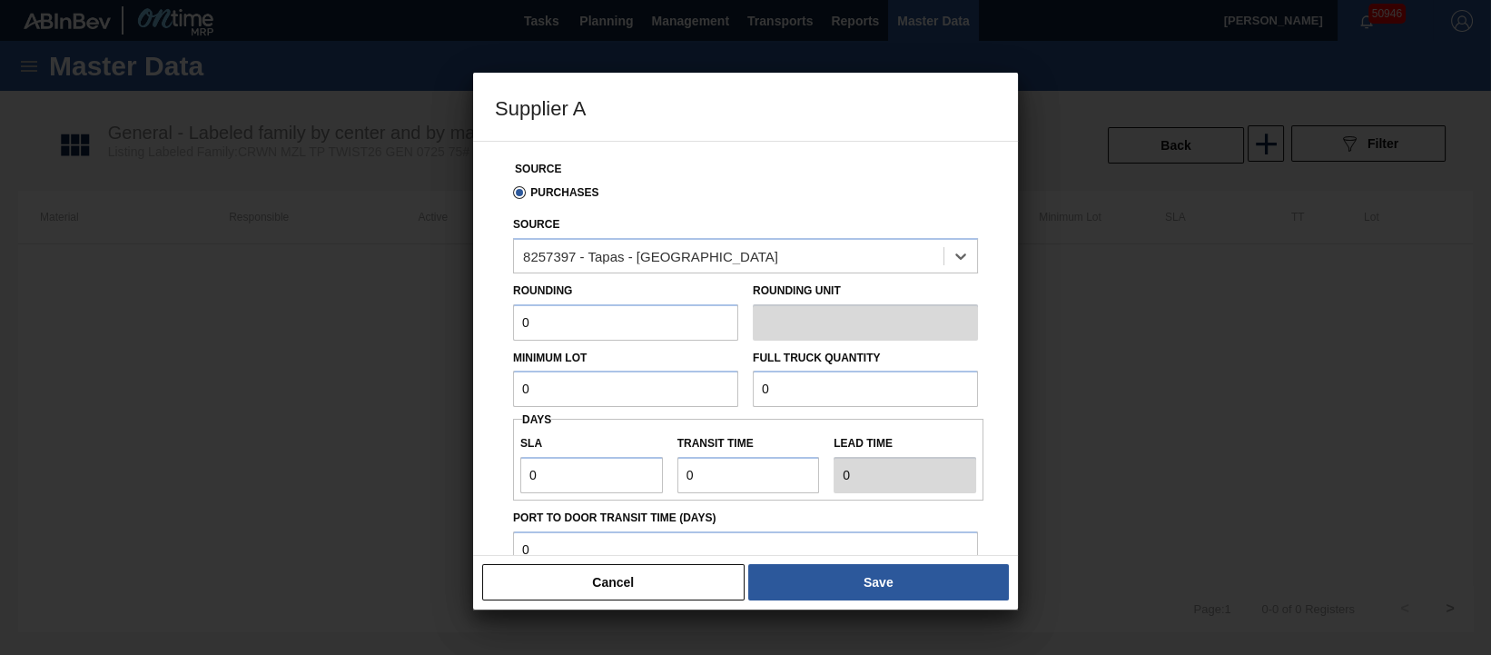 The image size is (1491, 655). Describe the element at coordinates (542, 291) in the screenshot. I see `label: Rounding` at that location.